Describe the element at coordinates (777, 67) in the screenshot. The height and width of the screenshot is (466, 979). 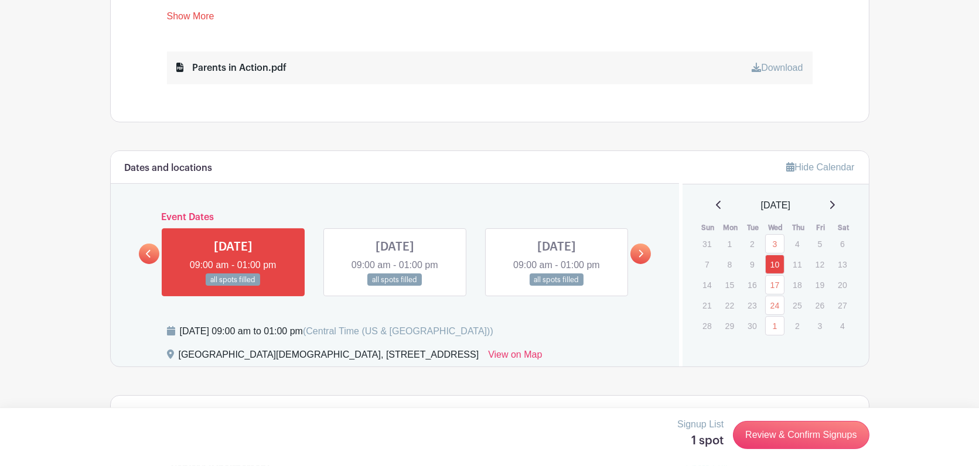
I see `a: Download` at that location.